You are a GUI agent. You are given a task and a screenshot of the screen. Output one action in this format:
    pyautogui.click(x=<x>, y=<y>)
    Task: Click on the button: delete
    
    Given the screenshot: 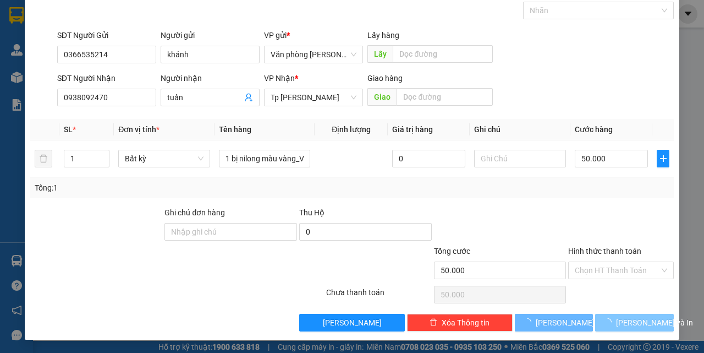 What is the action you would take?
    pyautogui.click(x=43, y=158)
    